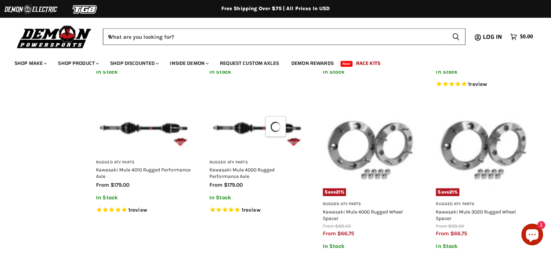 The width and height of the screenshot is (551, 253). I want to click on a: Shop Discounted, so click(134, 63).